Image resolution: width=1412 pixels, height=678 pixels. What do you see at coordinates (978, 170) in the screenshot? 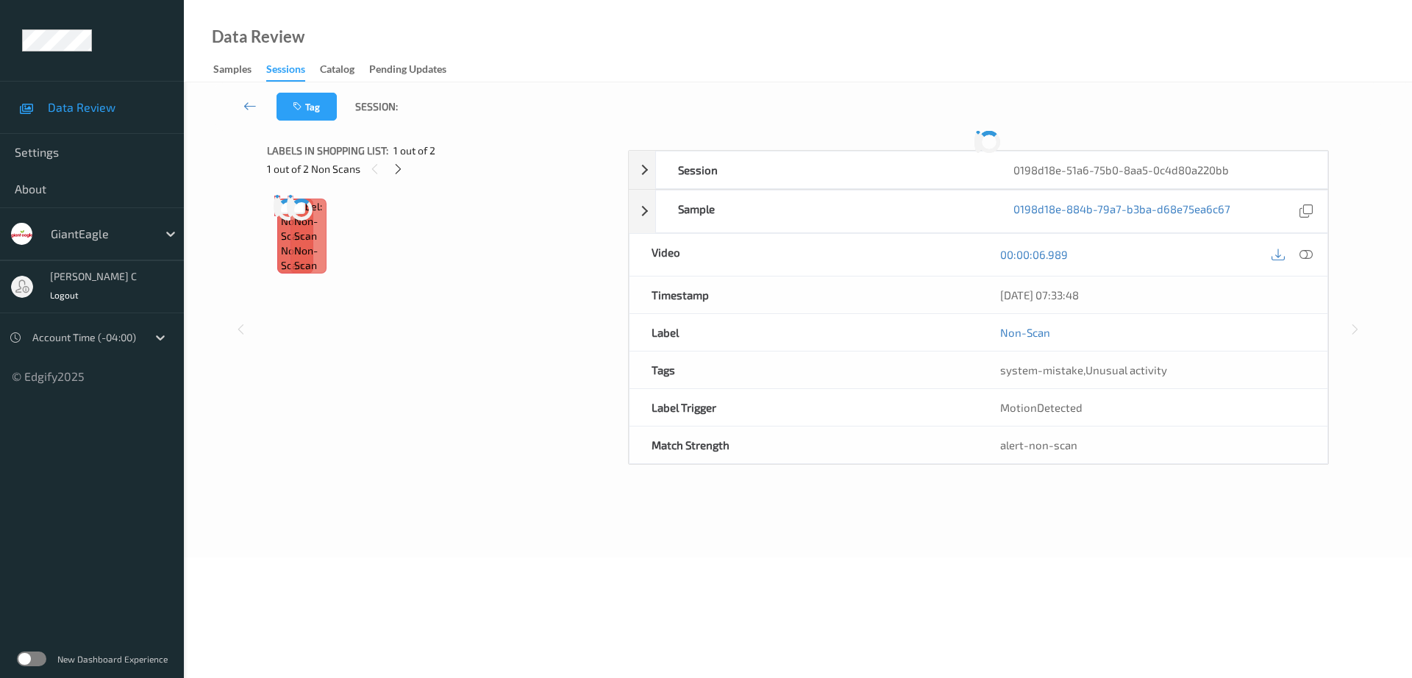
I see `div: Session0198d18e-51a6-75b0-8aa5-0c4d80a220bb` at bounding box center [978, 170].